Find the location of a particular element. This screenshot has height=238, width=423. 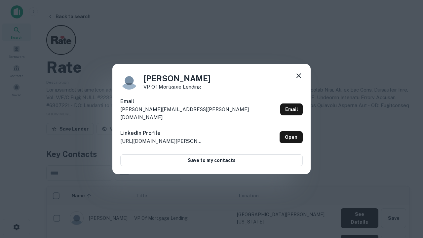

img: 9c8pery4andzj6ohjkjp54ma2 is located at coordinates (129, 81).